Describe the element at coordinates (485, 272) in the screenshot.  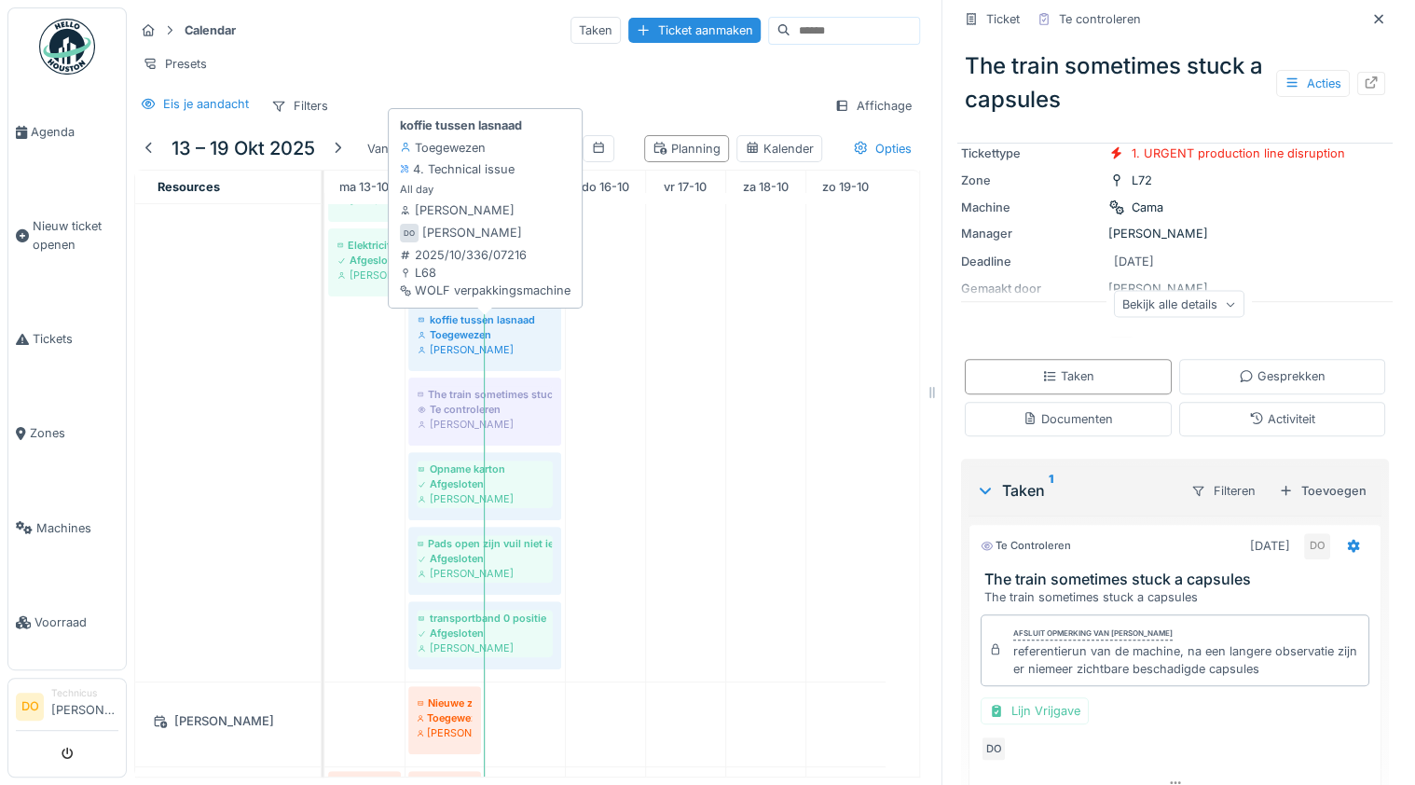
I see `div: L68` at that location.